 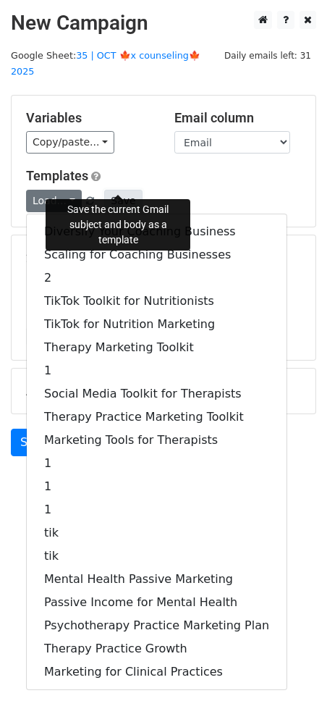 I want to click on a: TikTok for Nutrition Marketing, so click(x=156, y=325).